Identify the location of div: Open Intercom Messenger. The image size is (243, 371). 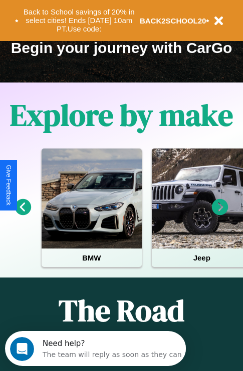
(95, 18).